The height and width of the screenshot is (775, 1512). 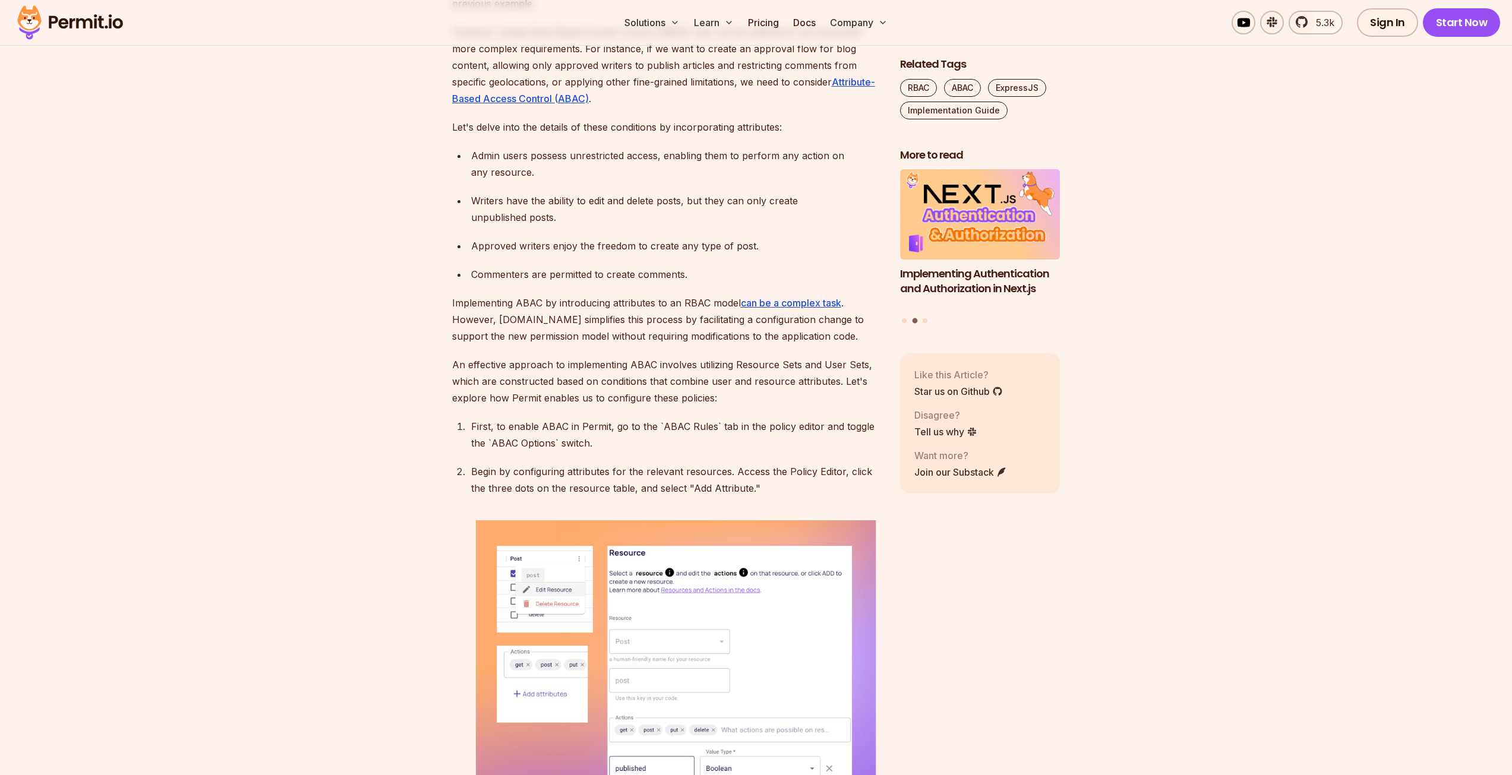 What do you see at coordinates (666, 381) in the screenshot?
I see `p: An effective approach to implementing ABAC involves utilizing Resource Sets and User Sets, which ...` at bounding box center [666, 381].